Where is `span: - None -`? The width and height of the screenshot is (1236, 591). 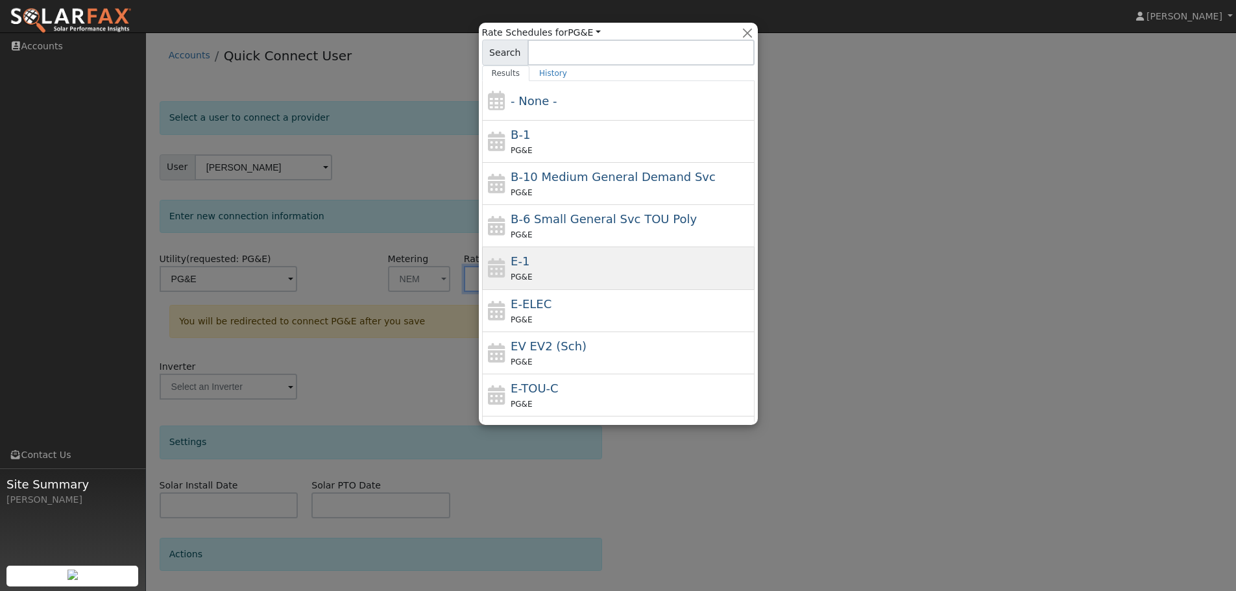
span: - None - is located at coordinates (533, 101).